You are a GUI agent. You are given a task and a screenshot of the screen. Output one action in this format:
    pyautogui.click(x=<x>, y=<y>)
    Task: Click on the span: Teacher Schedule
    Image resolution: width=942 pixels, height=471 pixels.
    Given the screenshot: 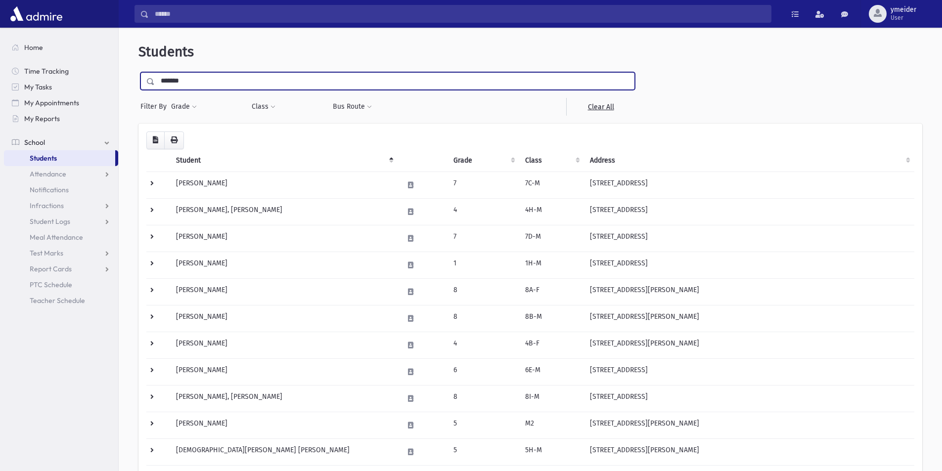 What is the action you would take?
    pyautogui.click(x=57, y=301)
    